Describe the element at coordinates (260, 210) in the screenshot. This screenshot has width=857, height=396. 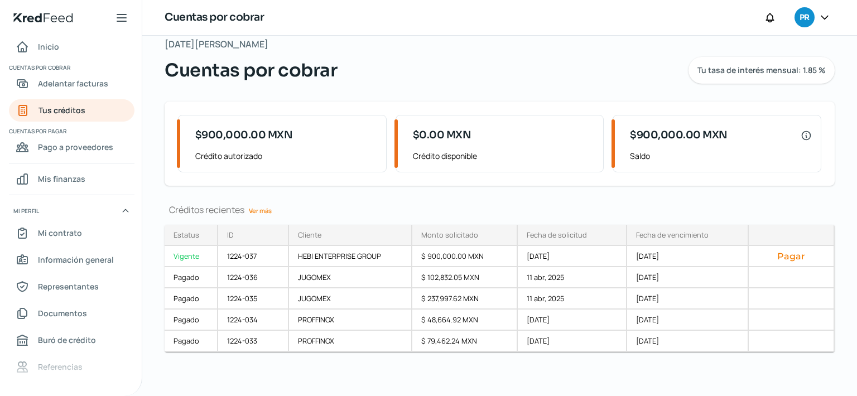
I see `a: Ver más` at that location.